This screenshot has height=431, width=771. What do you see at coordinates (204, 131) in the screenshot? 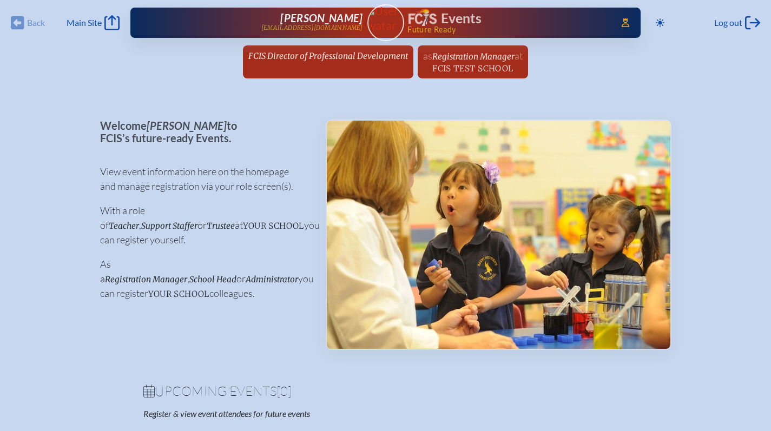
I see `p: Welcome to FCIS’s future-ready Events.` at bounding box center [204, 131].